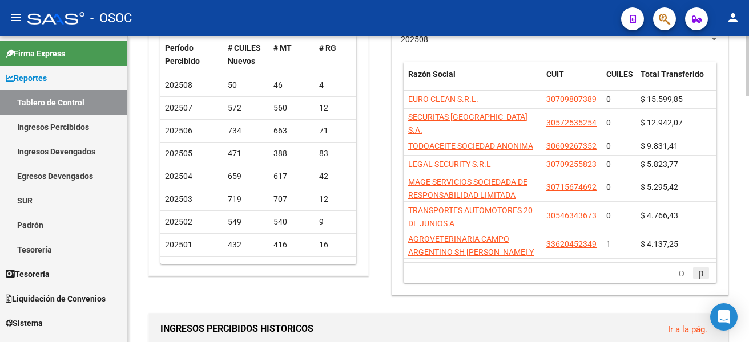  I want to click on span: 30715674692, so click(571, 187).